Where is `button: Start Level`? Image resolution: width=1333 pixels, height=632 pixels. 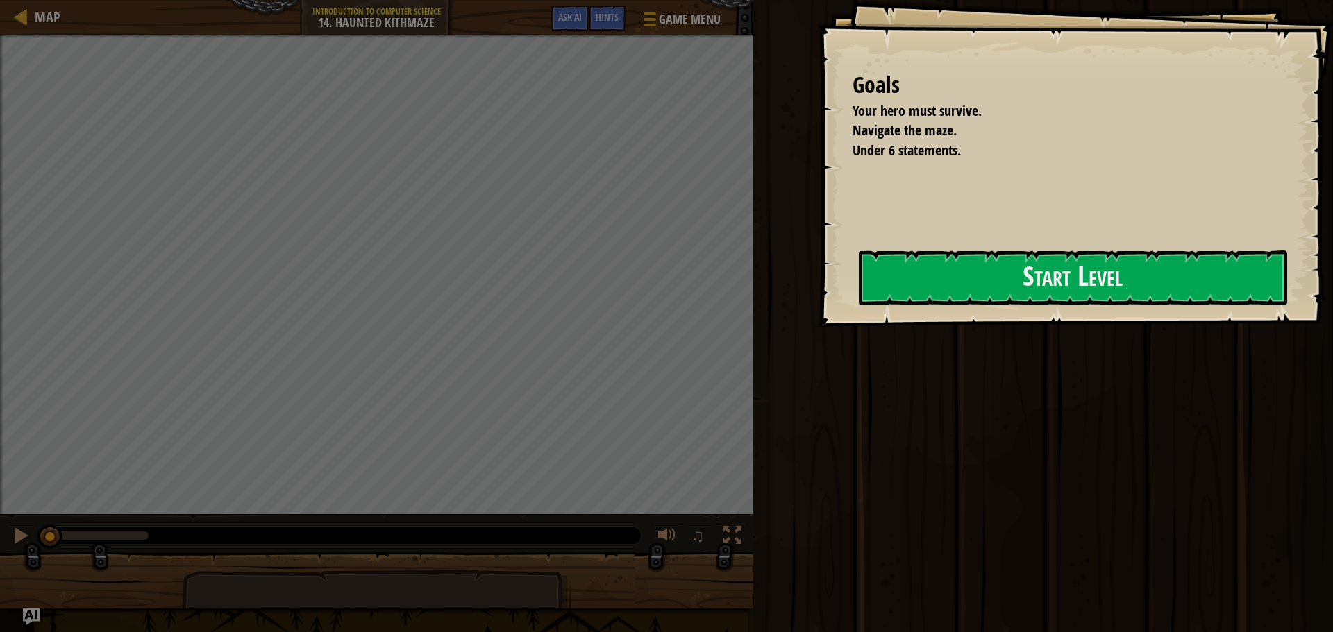 button: Start Level is located at coordinates (1073, 278).